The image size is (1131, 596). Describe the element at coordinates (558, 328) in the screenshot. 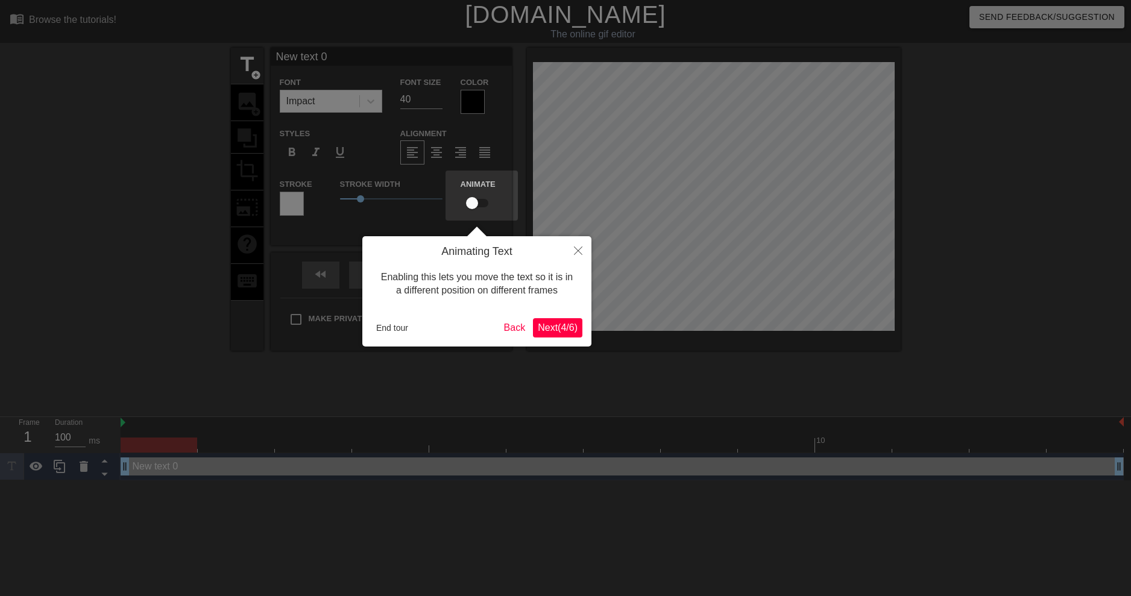

I see `button: Next` at that location.